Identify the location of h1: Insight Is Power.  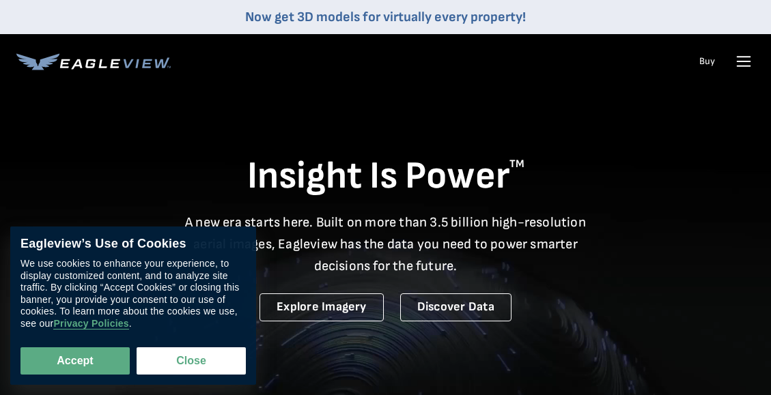
(385, 177).